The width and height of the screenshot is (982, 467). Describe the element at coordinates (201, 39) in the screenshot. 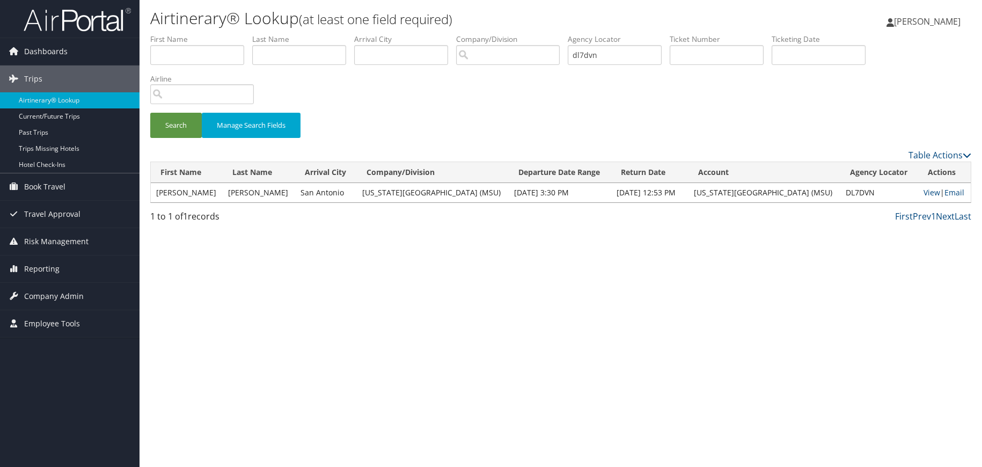

I see `label: First Name` at that location.